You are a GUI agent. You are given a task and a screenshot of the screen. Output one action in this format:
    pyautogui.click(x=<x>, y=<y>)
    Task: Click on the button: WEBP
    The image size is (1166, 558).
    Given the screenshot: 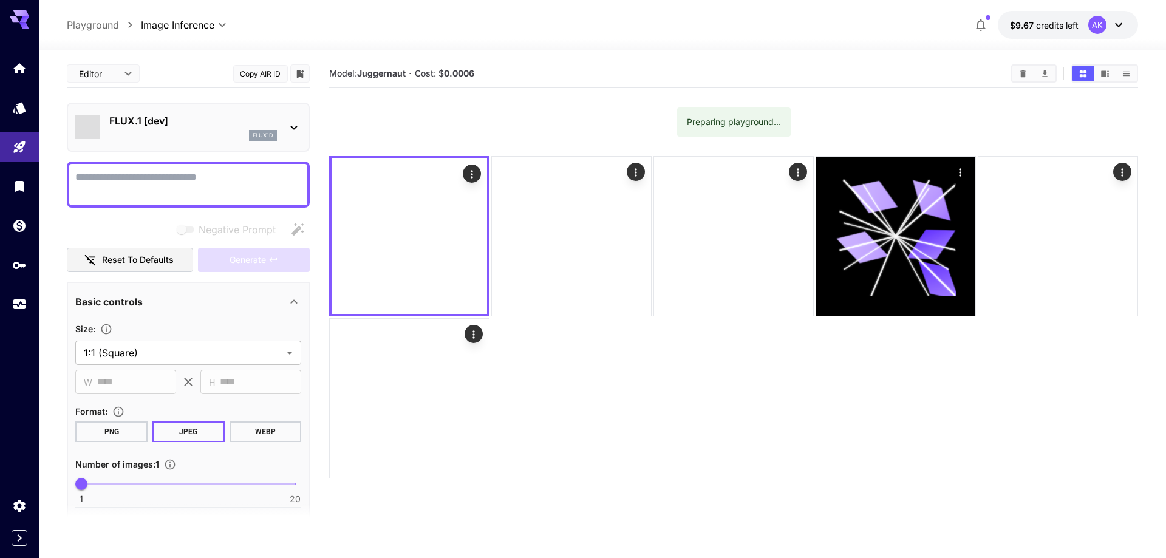 What is the action you would take?
    pyautogui.click(x=265, y=432)
    